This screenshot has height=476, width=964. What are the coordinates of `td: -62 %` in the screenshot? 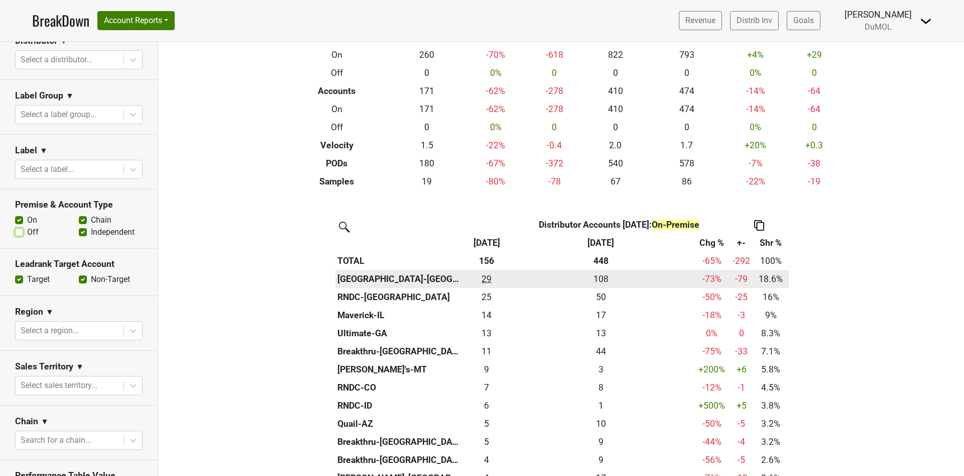 It's located at (496, 109).